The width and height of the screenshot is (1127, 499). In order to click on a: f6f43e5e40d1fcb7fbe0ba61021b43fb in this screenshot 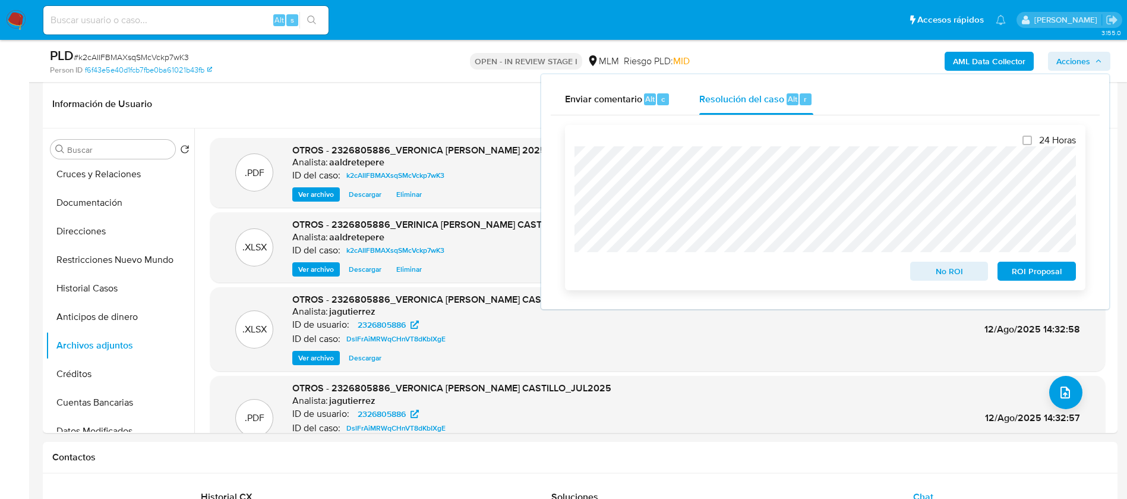, I will do `click(149, 70)`.